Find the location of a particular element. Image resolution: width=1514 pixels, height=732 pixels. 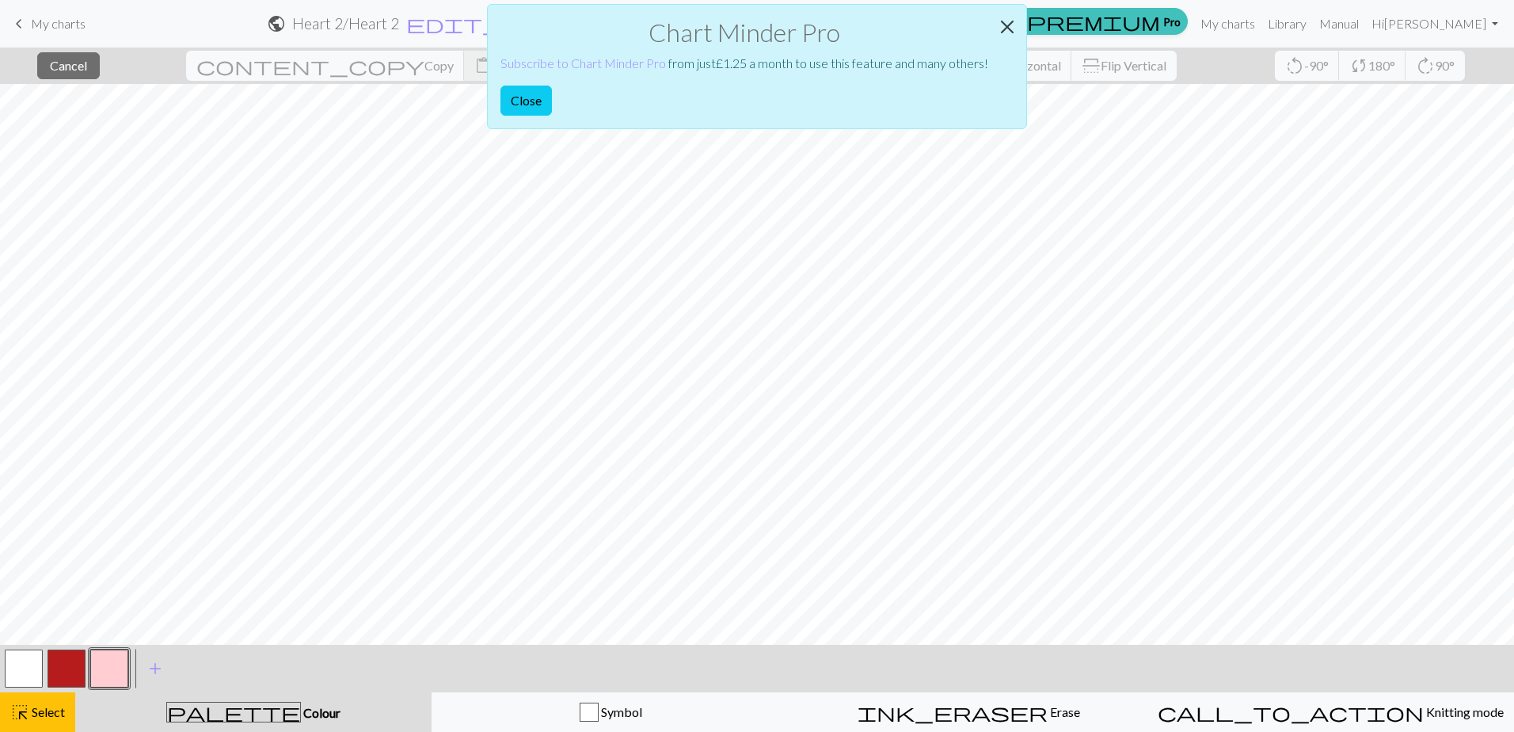

span: Knitting mode is located at coordinates (1463, 711).